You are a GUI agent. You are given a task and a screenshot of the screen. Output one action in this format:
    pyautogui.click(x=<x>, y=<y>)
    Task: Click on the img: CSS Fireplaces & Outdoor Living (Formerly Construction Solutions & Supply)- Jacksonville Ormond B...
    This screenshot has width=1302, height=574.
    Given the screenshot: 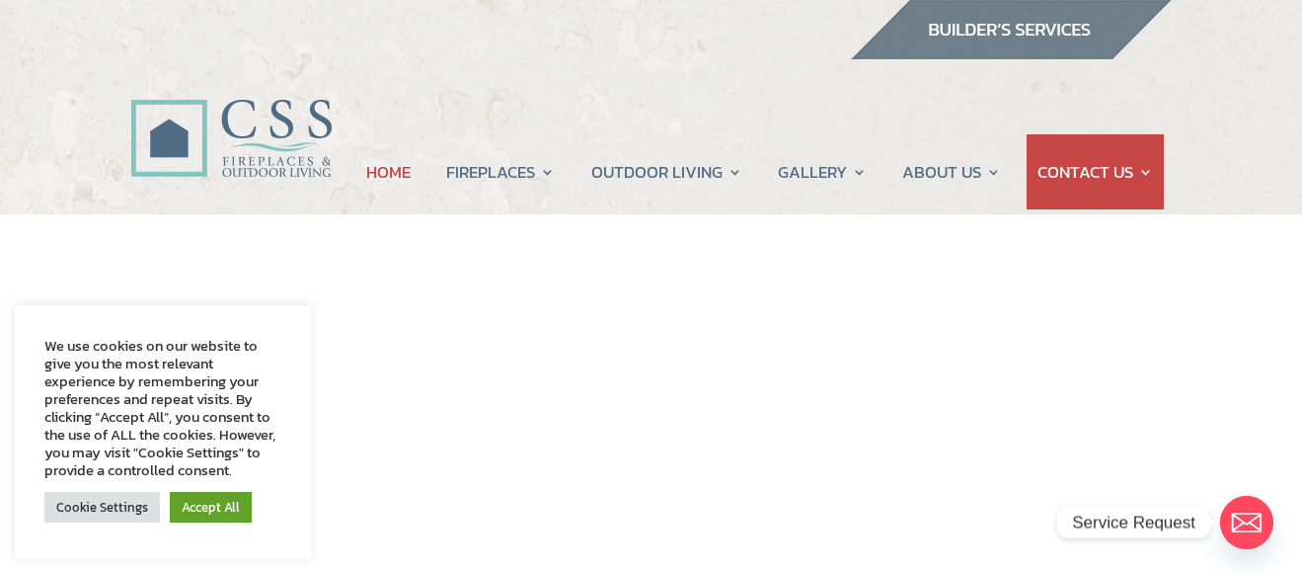 What is the action you would take?
    pyautogui.click(x=231, y=116)
    